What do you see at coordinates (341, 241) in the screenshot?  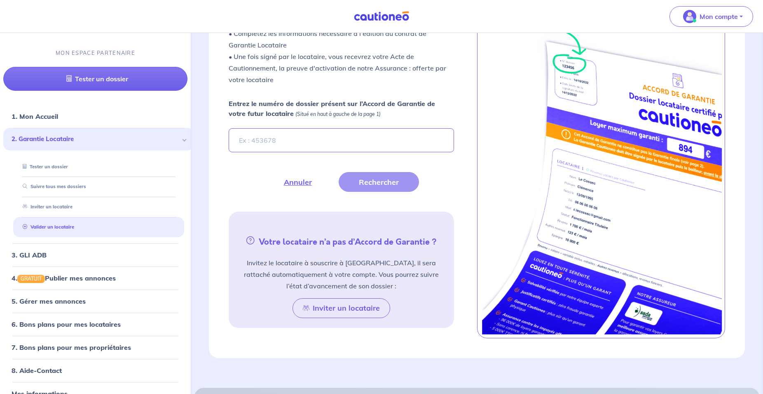 I see `h5: Votre locataire n’a pas d’Accord de Garantie ?` at bounding box center [341, 241].